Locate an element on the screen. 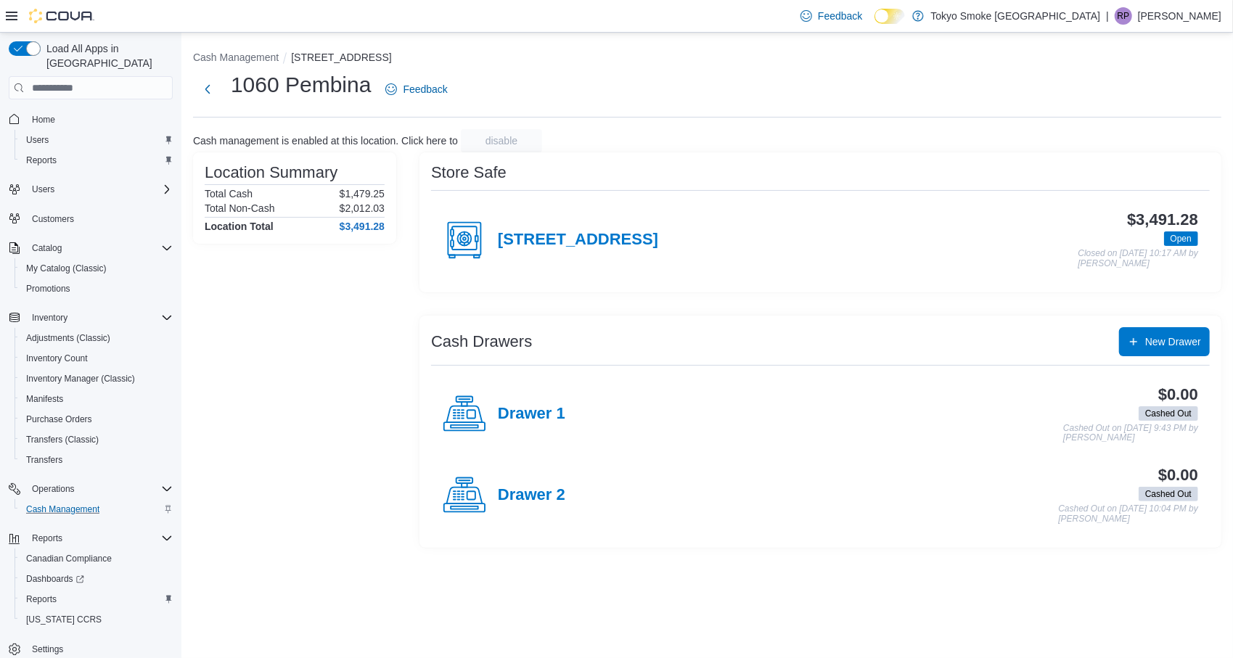  a: Manifests is located at coordinates (44, 399).